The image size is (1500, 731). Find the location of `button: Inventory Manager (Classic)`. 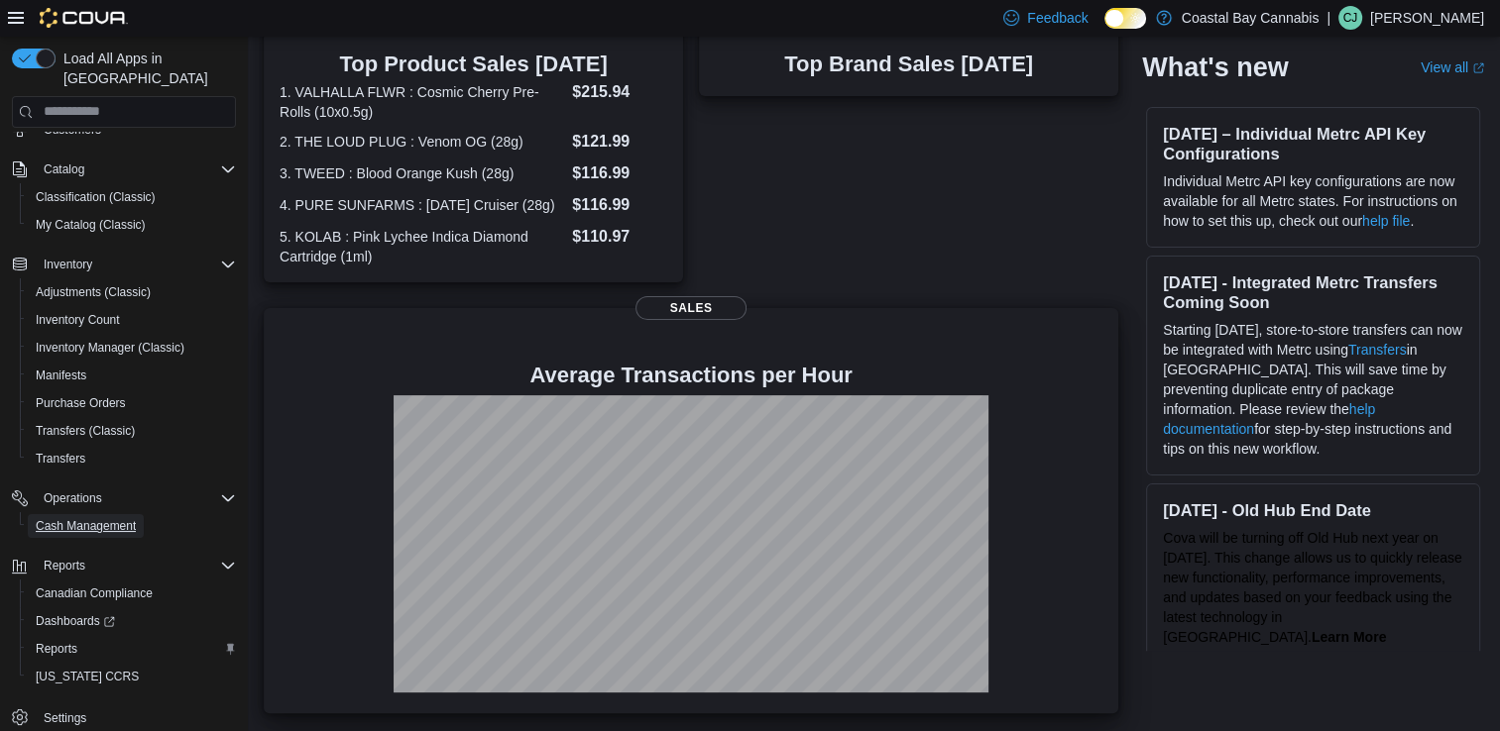

button: Inventory Manager (Classic) is located at coordinates (132, 348).